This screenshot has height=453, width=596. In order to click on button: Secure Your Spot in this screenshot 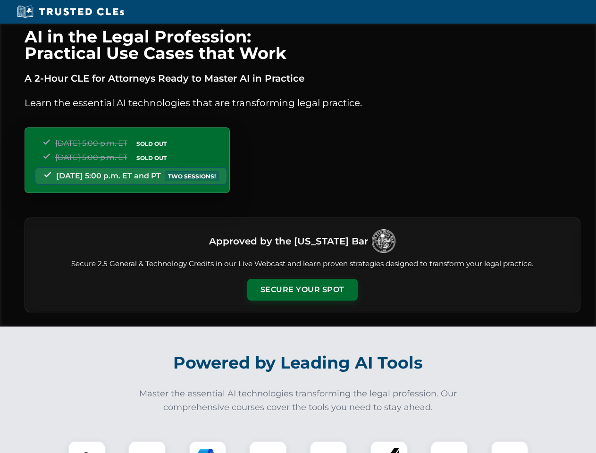, I will do `click(303, 290)`.